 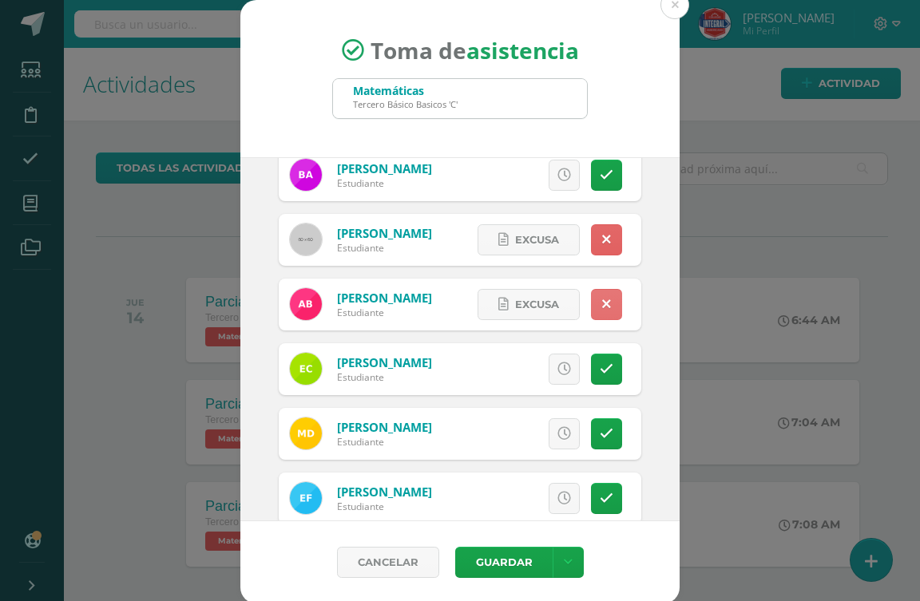 What do you see at coordinates (306, 239) in the screenshot?
I see `img: 60x60` at bounding box center [306, 239].